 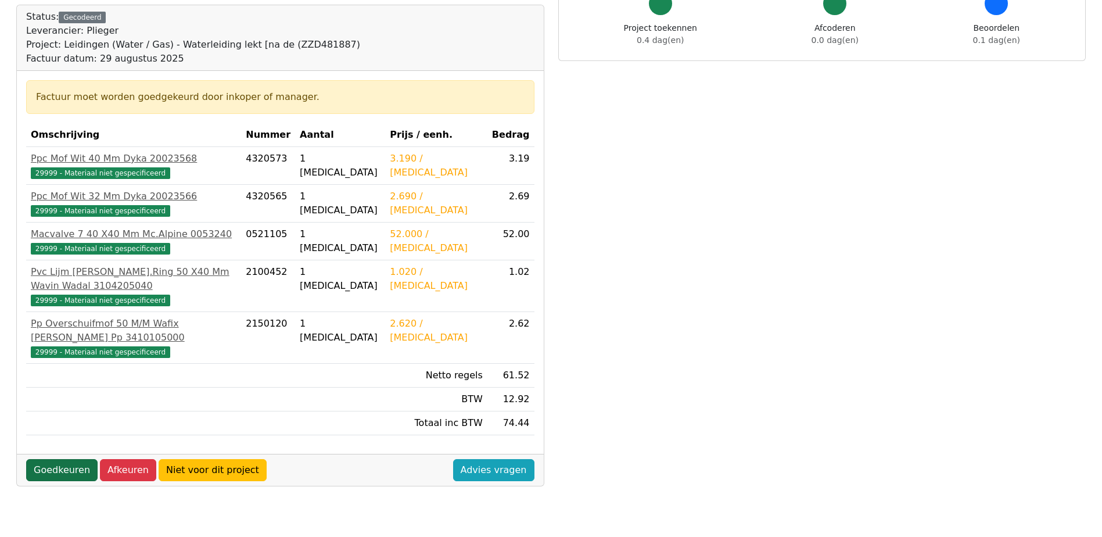 I want to click on a: Niet voor dit project, so click(x=213, y=470).